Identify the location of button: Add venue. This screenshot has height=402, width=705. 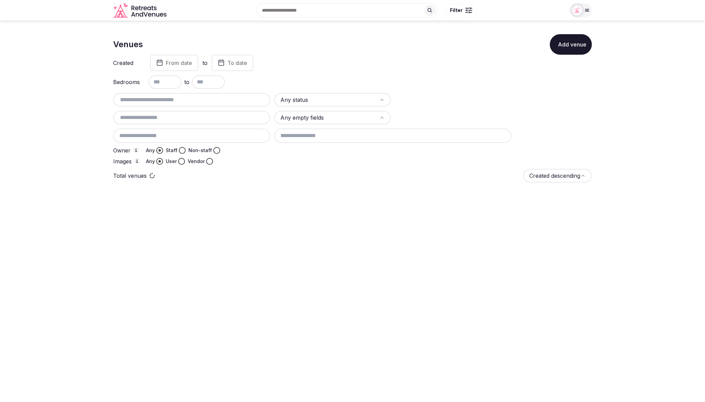
(571, 44).